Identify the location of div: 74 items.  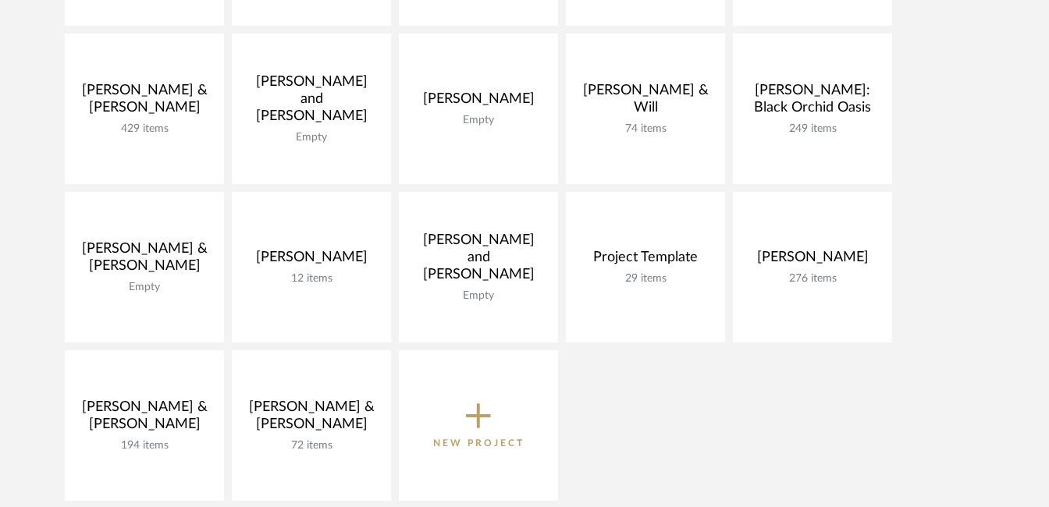
(646, 129).